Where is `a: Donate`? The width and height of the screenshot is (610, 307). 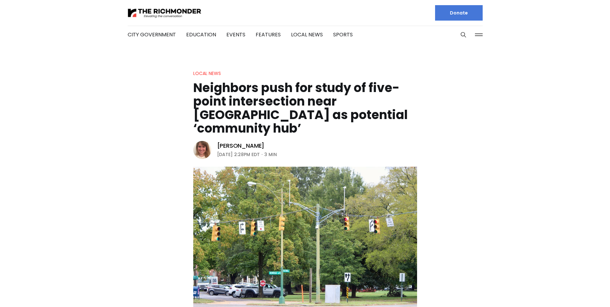
a: Donate is located at coordinates (459, 13).